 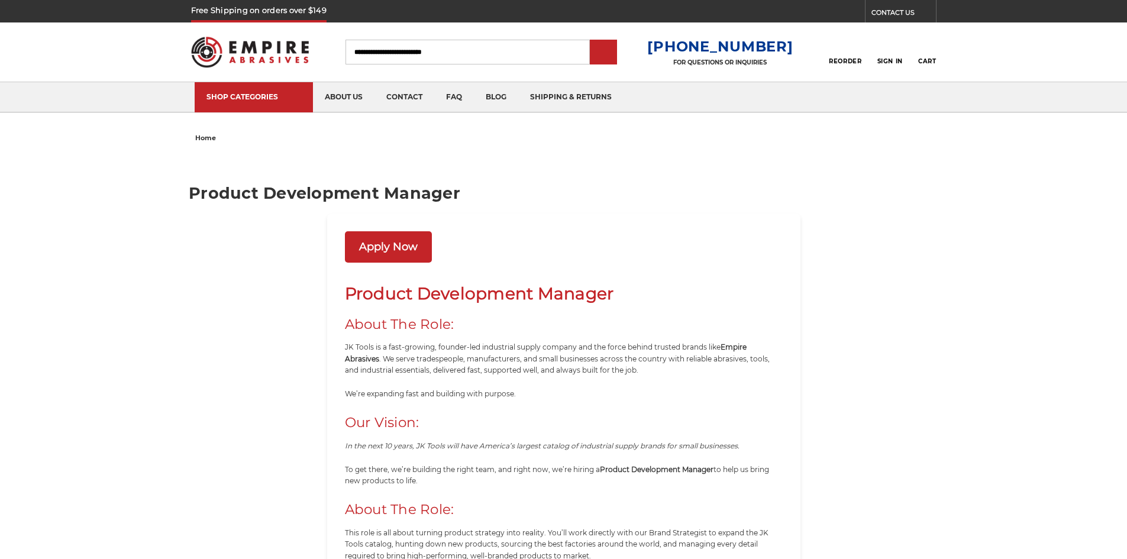 What do you see at coordinates (454, 97) in the screenshot?
I see `a: faq` at bounding box center [454, 97].